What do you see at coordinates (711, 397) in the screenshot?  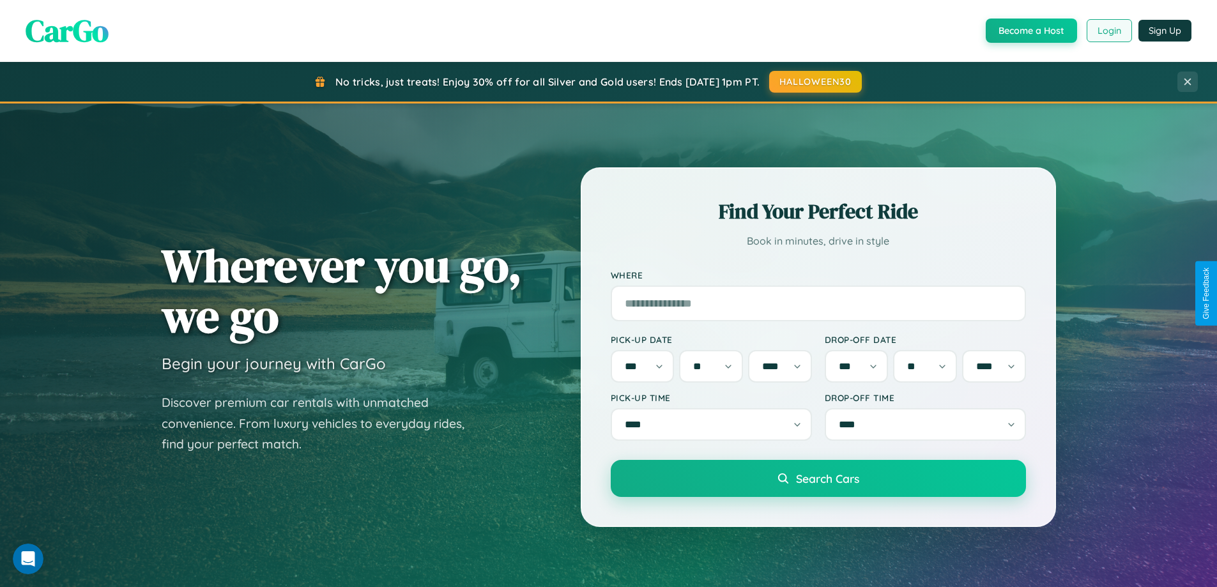 I see `label: Pick-up Time` at bounding box center [711, 397].